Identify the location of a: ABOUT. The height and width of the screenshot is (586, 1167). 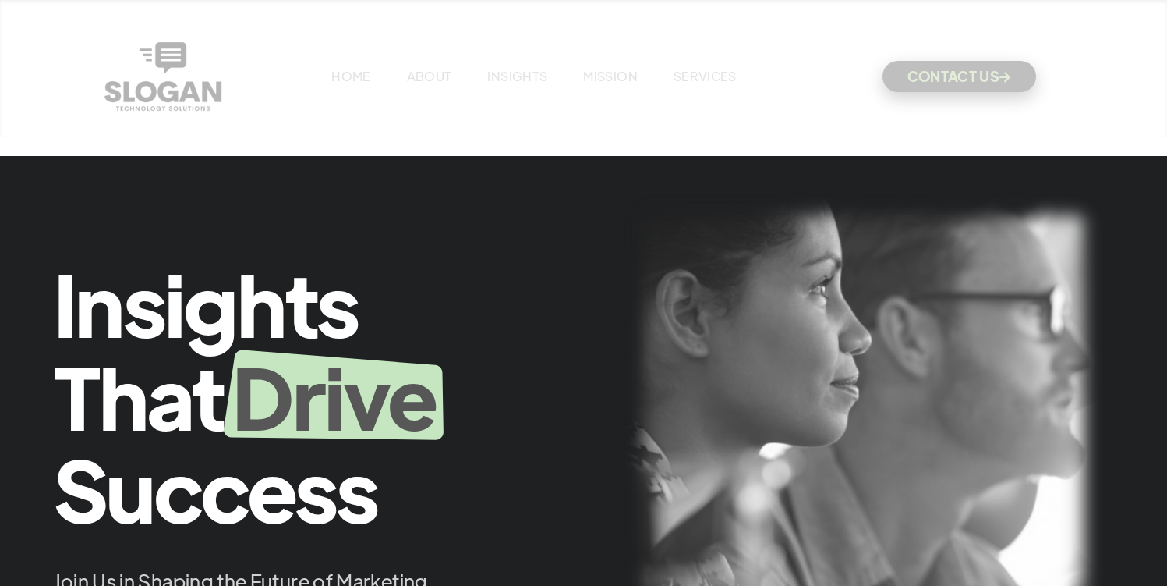
(430, 76).